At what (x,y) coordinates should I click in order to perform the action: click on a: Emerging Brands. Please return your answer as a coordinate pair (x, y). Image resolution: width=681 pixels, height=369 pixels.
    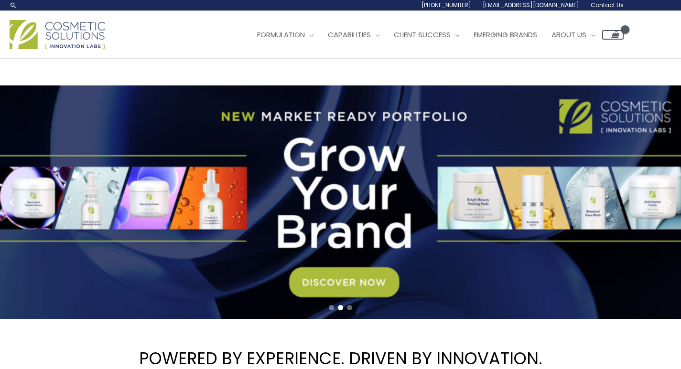
    Looking at the image, I should click on (505, 35).